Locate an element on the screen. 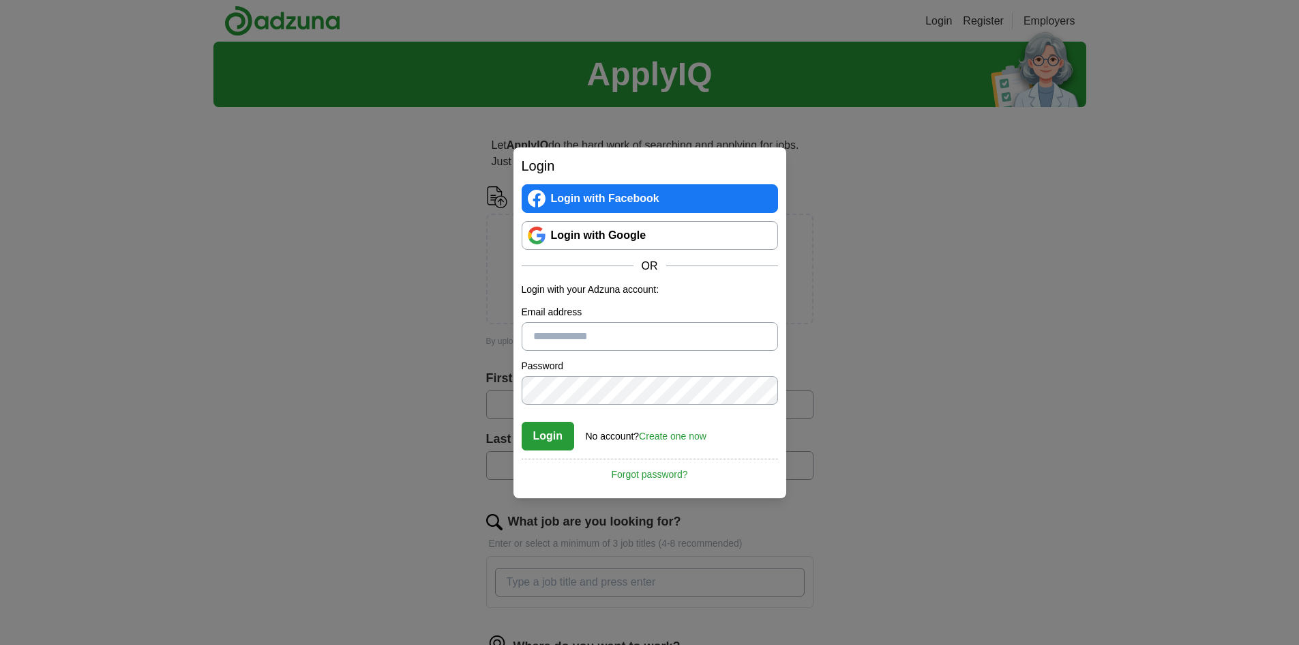 The image size is (1299, 645). a: Forgot password? is located at coordinates (650, 470).